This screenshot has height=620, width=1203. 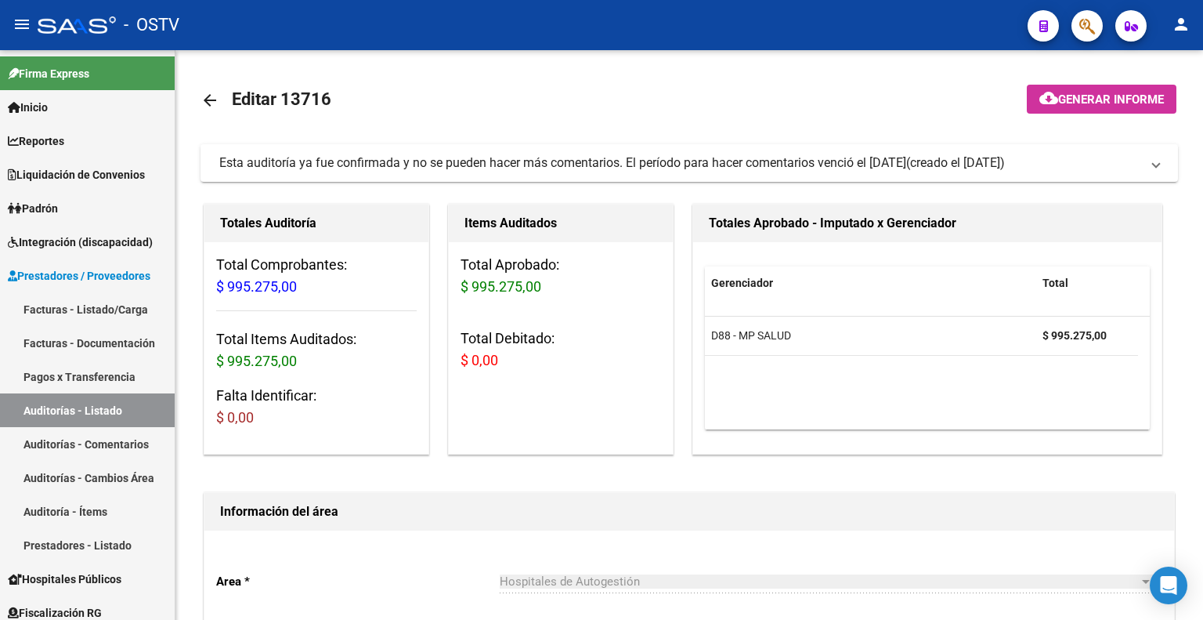 I want to click on h3: Falta Identificar:, so click(x=316, y=406).